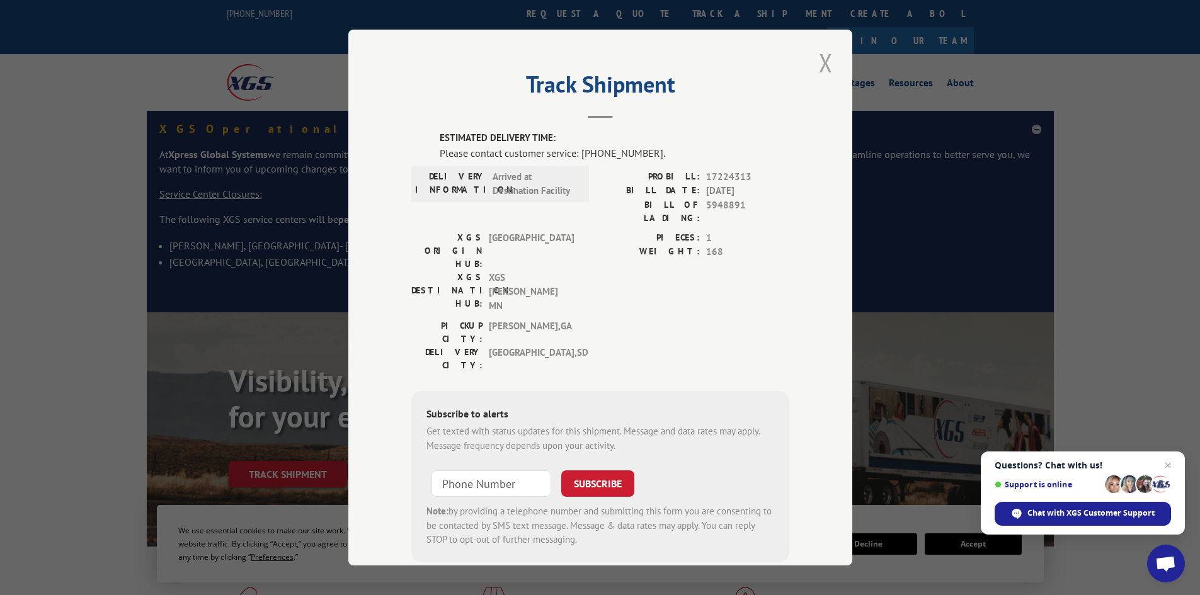  What do you see at coordinates (748, 212) in the screenshot?
I see `span: 5948891` at bounding box center [748, 212].